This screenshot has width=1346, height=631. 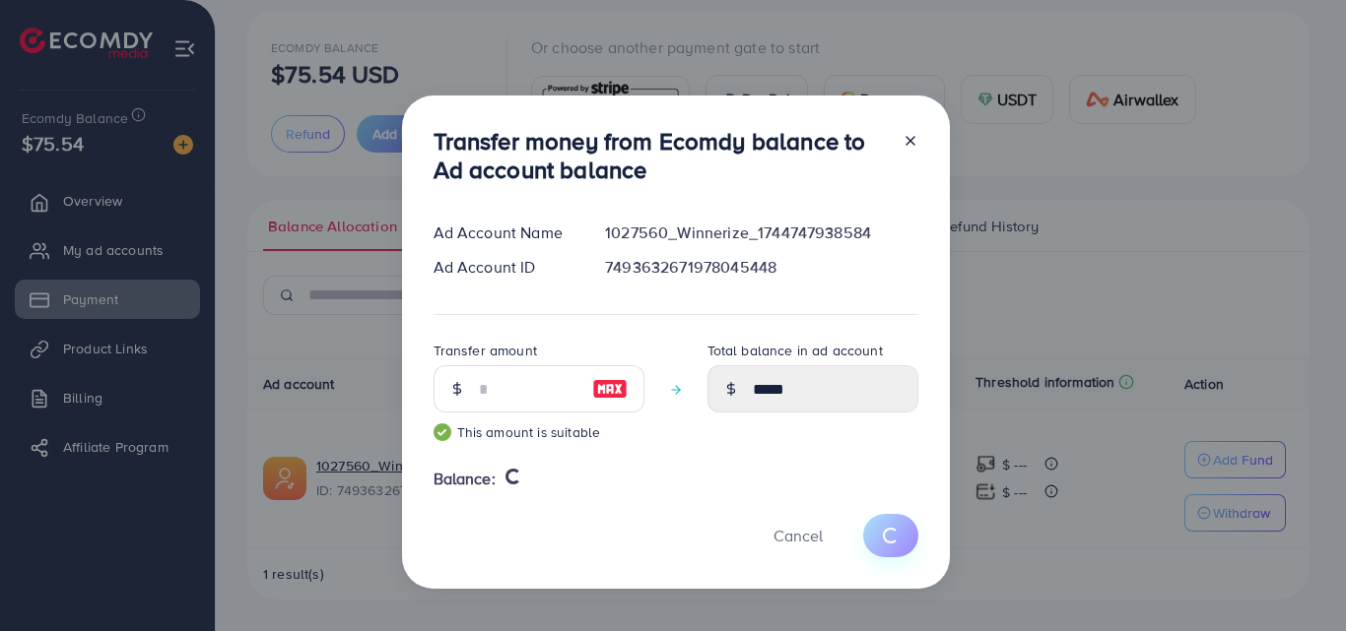 What do you see at coordinates (539, 432) in the screenshot?
I see `small: This amount is suitable` at bounding box center [539, 432].